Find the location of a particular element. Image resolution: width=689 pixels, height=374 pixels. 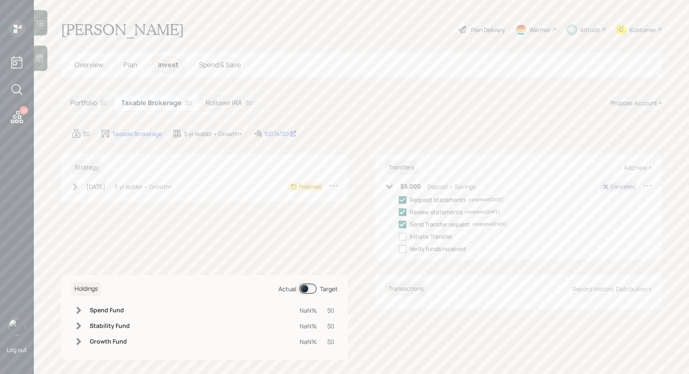

h6: Transfers is located at coordinates (401, 168).